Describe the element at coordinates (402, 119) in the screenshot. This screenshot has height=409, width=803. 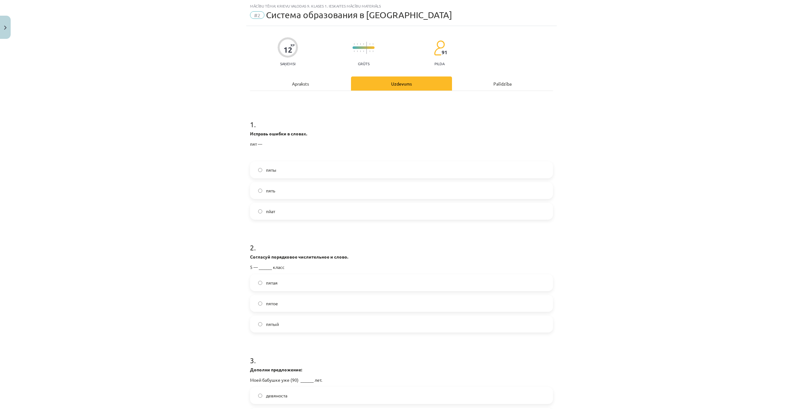
I see `h1: 1 .` at that location.